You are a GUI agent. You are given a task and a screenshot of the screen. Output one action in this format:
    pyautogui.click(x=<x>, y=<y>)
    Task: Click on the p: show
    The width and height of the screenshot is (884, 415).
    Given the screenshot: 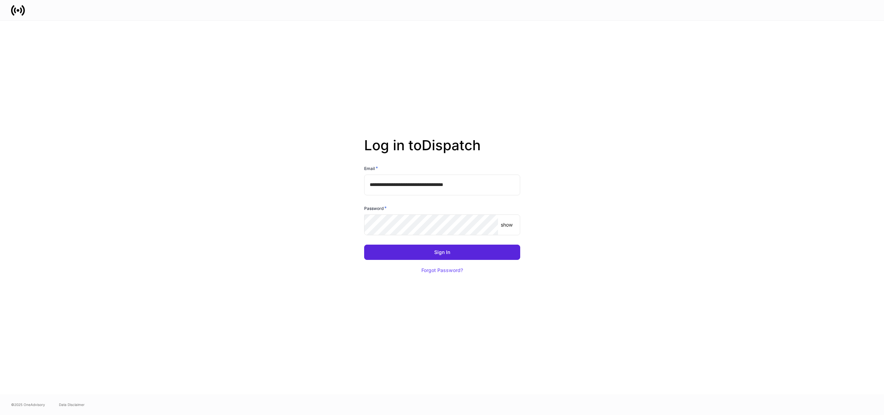 What is the action you would take?
    pyautogui.click(x=507, y=225)
    